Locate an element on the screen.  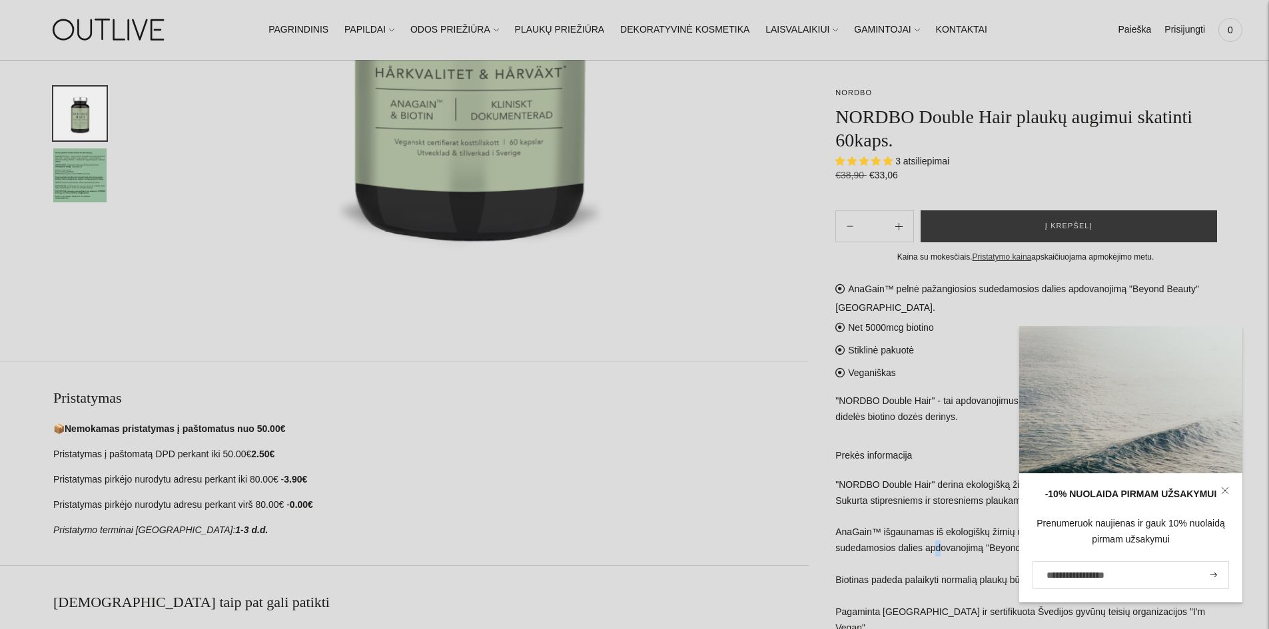
img: OUTLIVE is located at coordinates (110, 29).